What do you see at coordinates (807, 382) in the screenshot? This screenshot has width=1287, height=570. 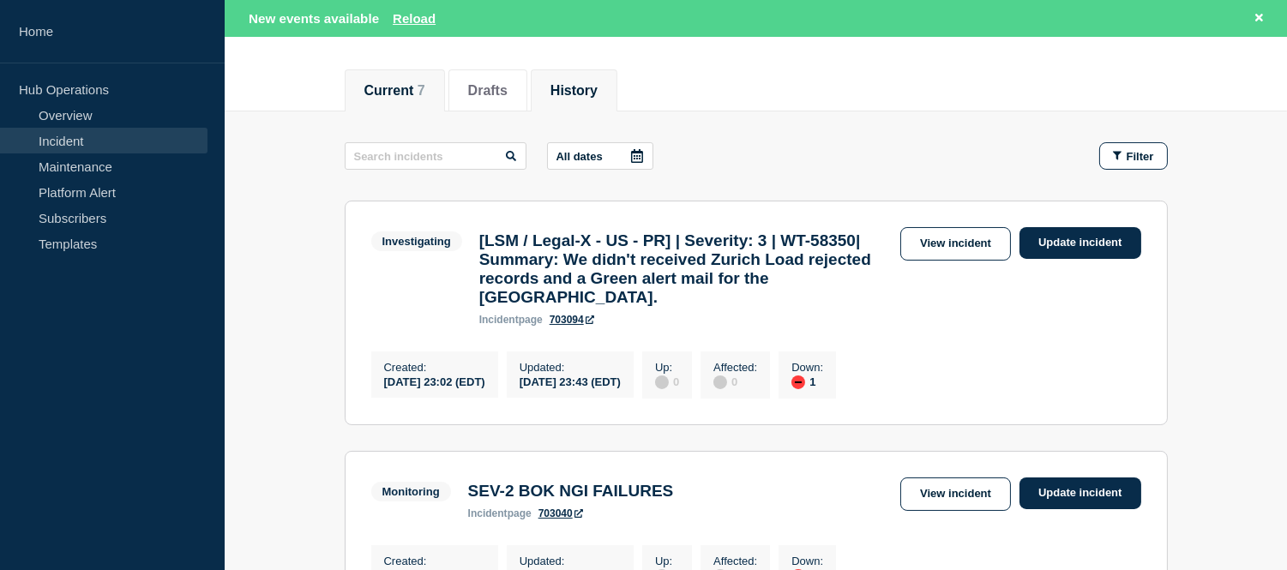 I see `div: 1` at bounding box center [807, 382].